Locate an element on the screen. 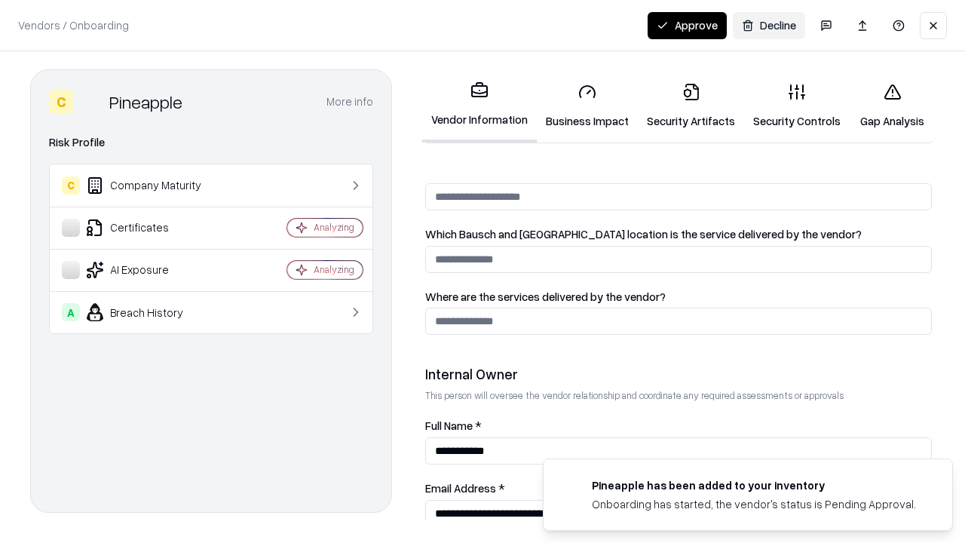  a: Business Impact is located at coordinates (587, 106).